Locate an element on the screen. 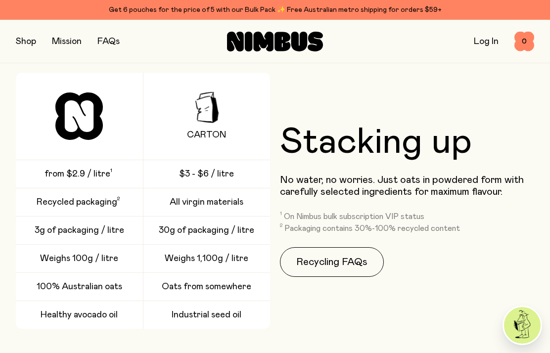  span: Healthy avocado oil is located at coordinates (79, 315).